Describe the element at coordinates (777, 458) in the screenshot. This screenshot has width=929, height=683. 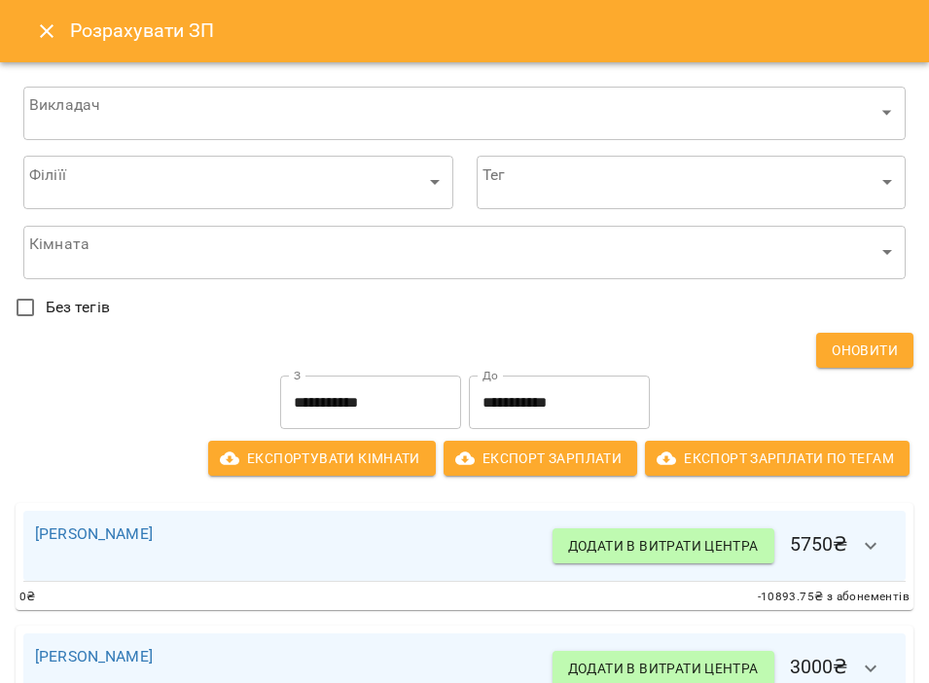
I see `span: Експорт Зарплати по тегам` at that location.